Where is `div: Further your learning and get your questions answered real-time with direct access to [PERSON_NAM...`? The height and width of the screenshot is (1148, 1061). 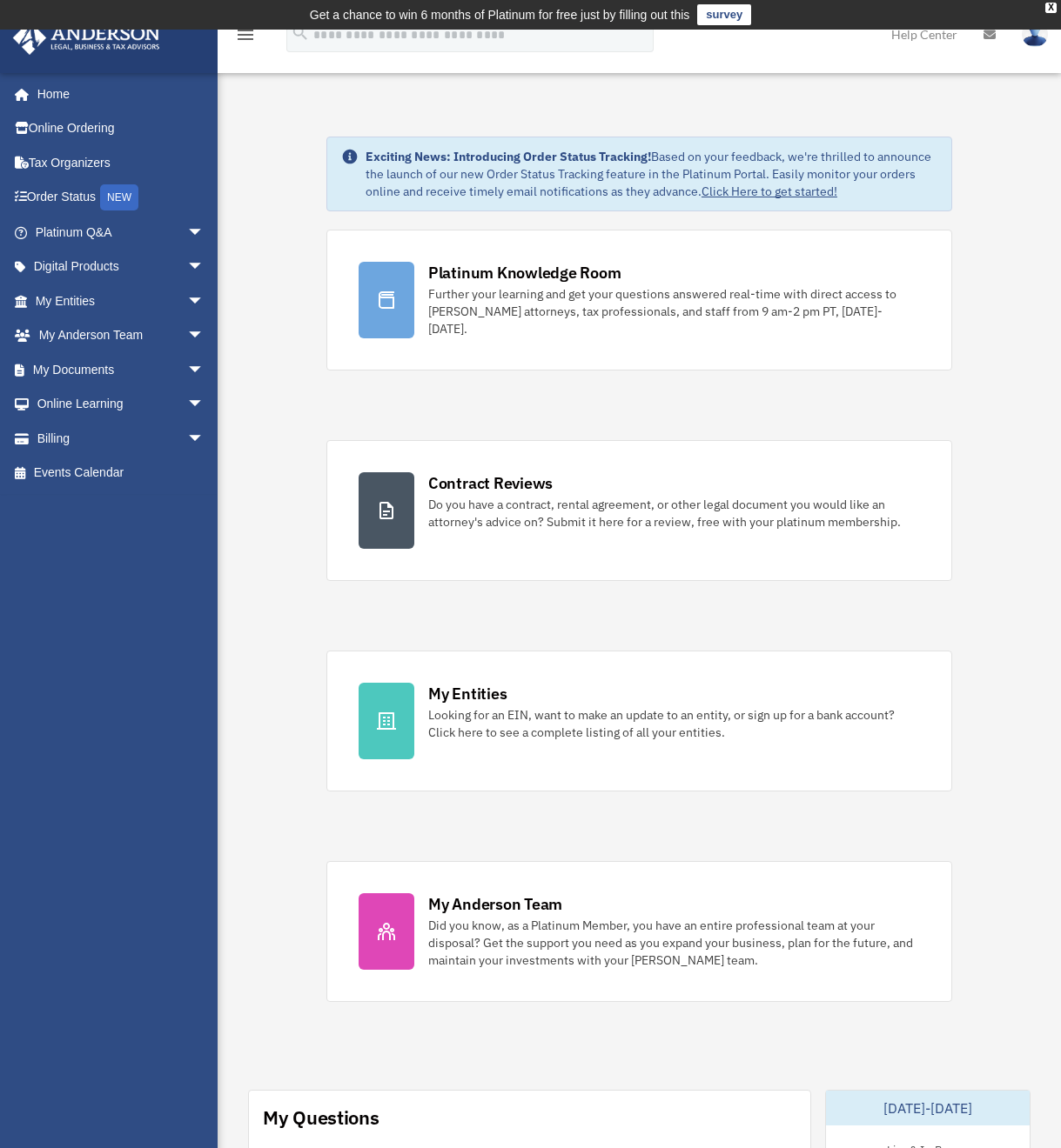
div: Further your learning and get your questions answered real-time with direct access to [PERSON_NAM... is located at coordinates (673, 311).